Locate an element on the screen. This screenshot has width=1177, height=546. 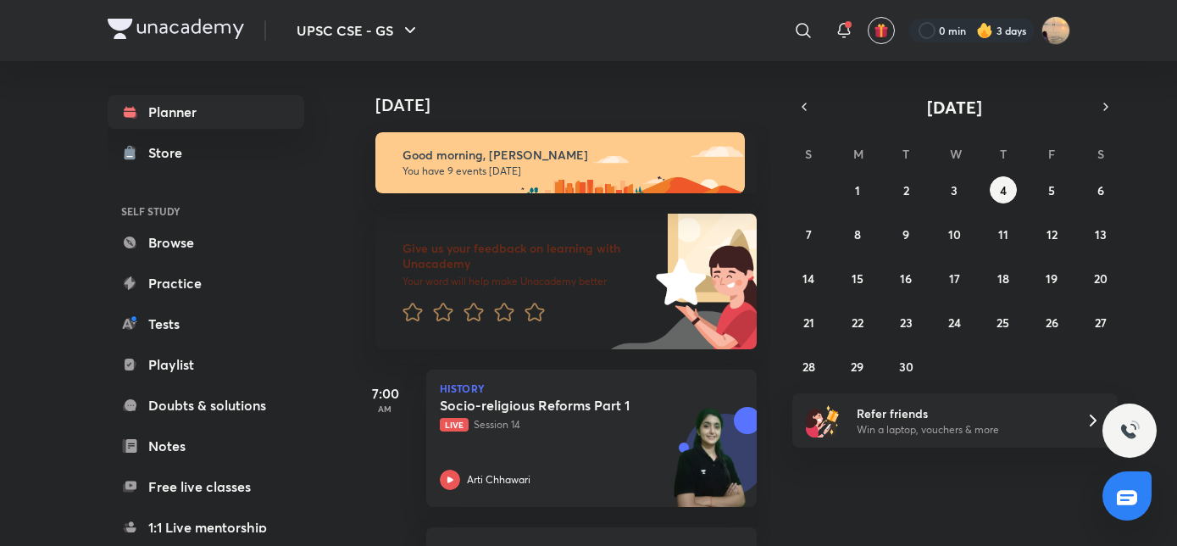
abbr: September 13, 2025 is located at coordinates (1100, 234).